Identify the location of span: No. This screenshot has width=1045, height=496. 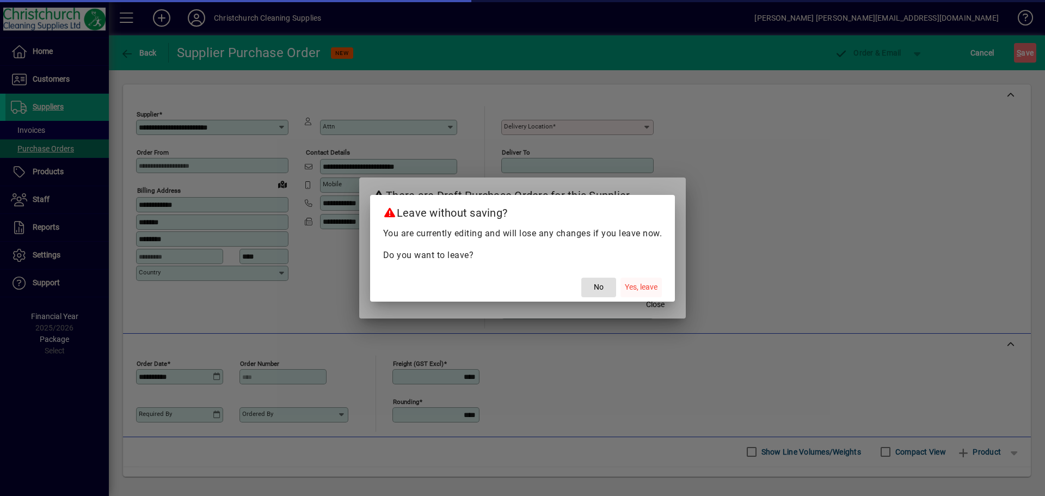
(599, 287).